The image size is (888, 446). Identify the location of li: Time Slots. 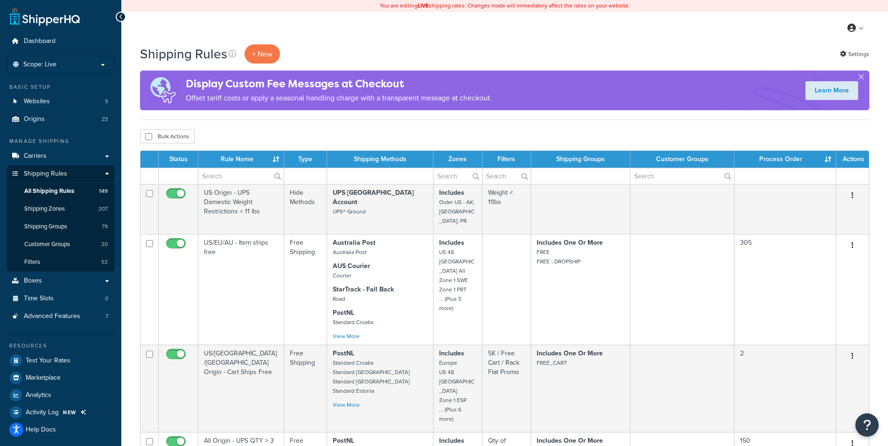
(61, 298).